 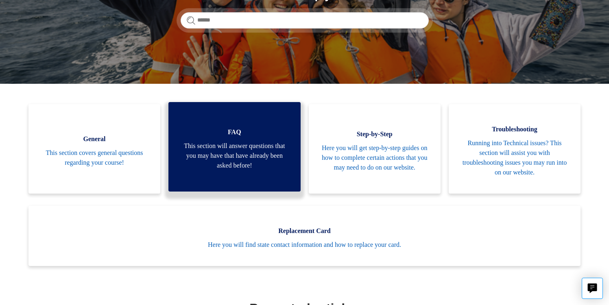 I want to click on span: Replacement Card, so click(x=304, y=231).